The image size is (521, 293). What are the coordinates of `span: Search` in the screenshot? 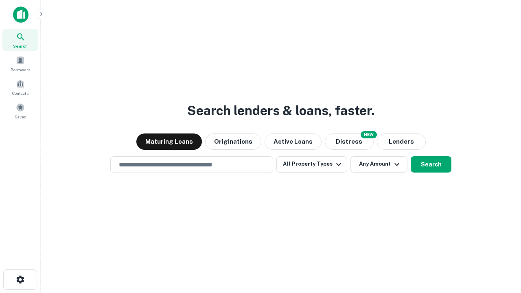 It's located at (20, 46).